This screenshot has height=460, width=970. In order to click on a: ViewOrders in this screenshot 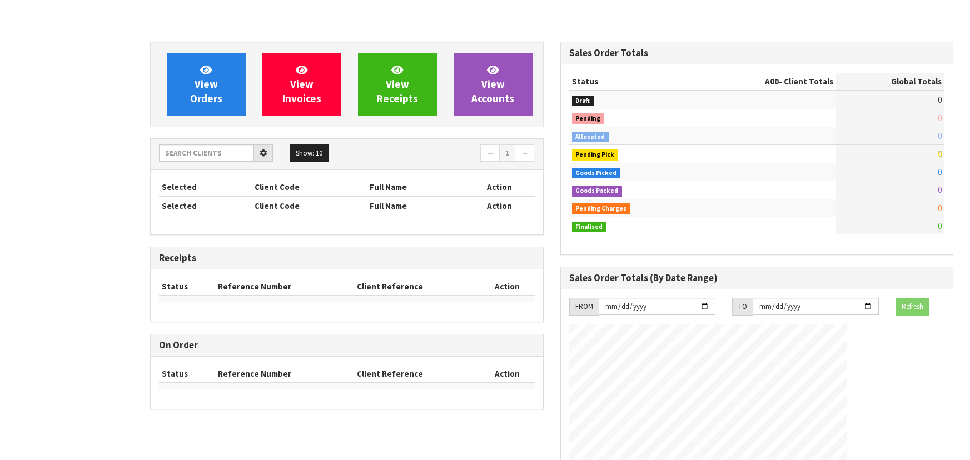, I will do `click(206, 85)`.